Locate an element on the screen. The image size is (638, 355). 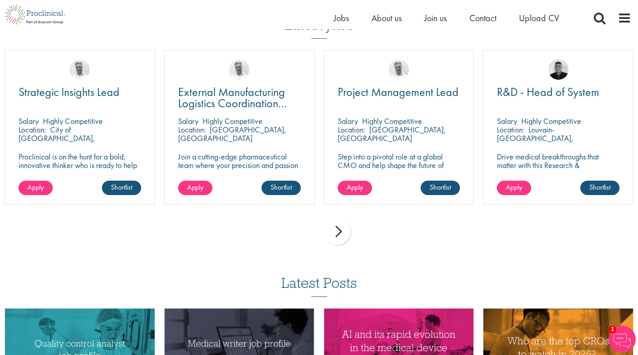
span: 1 is located at coordinates (612, 330).